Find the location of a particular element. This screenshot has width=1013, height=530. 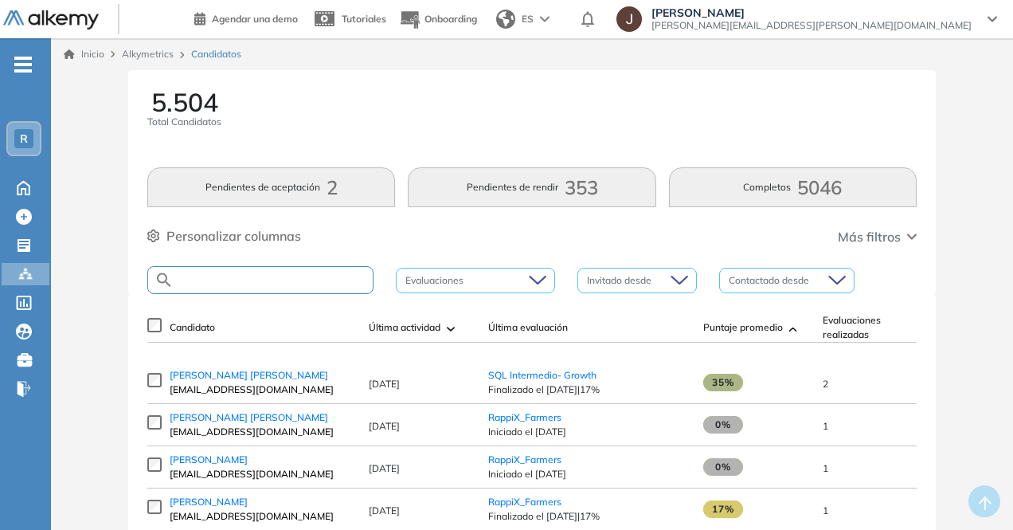

span: 35% is located at coordinates (723, 382).